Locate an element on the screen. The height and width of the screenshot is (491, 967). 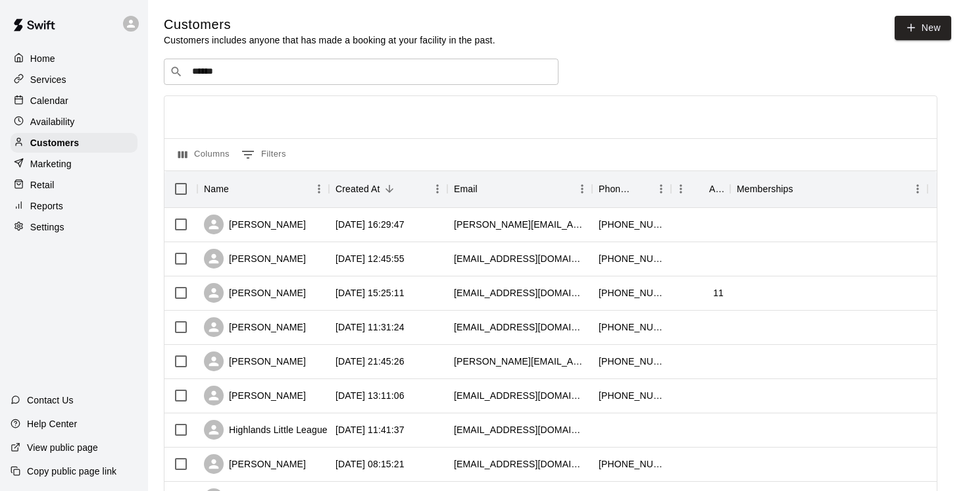
p: Availability is located at coordinates (53, 122).